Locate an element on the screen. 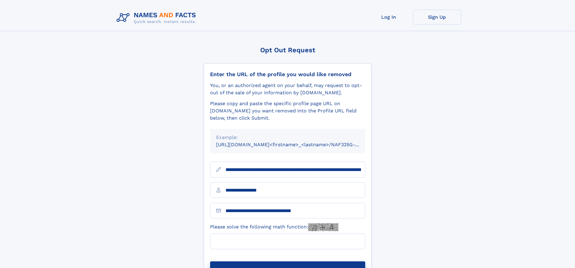  div: Opt Out Request is located at coordinates (288, 50).